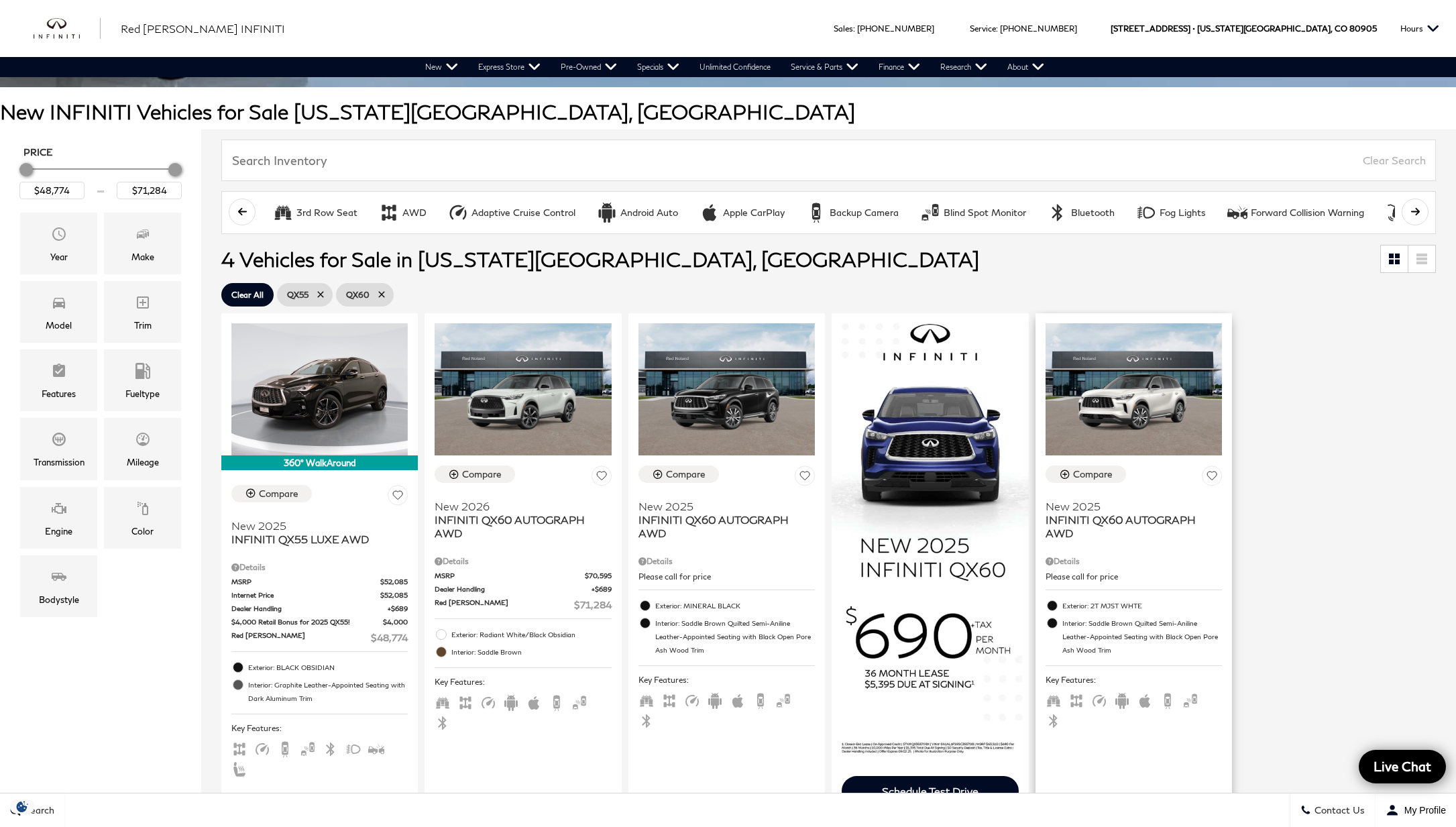 This screenshot has height=827, width=1456. I want to click on div: Transmission, so click(59, 462).